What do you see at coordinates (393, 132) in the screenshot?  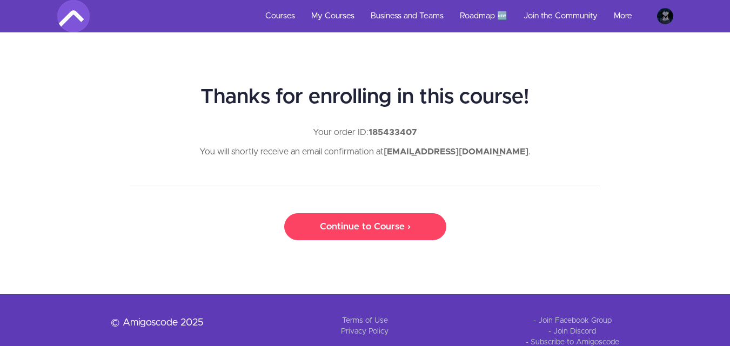 I see `strong: 185433407` at bounding box center [393, 132].